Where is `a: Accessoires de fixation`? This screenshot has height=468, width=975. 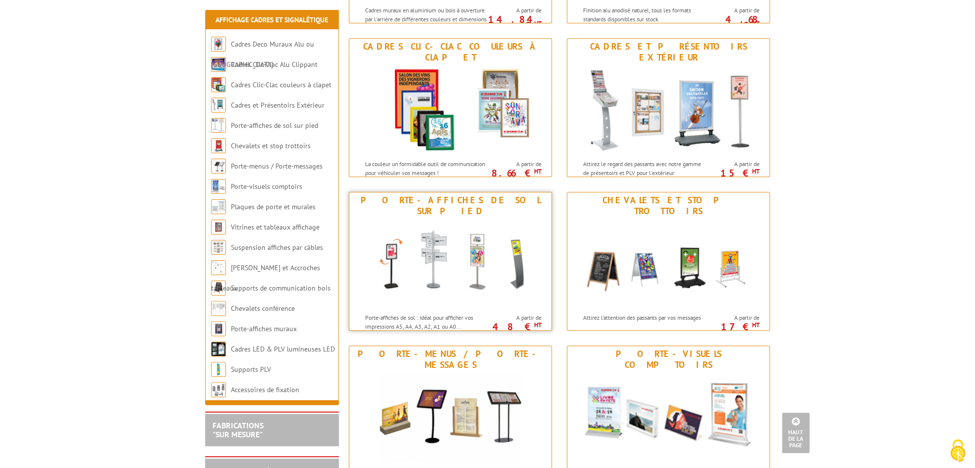
a: Accessoires de fixation is located at coordinates (265, 389).